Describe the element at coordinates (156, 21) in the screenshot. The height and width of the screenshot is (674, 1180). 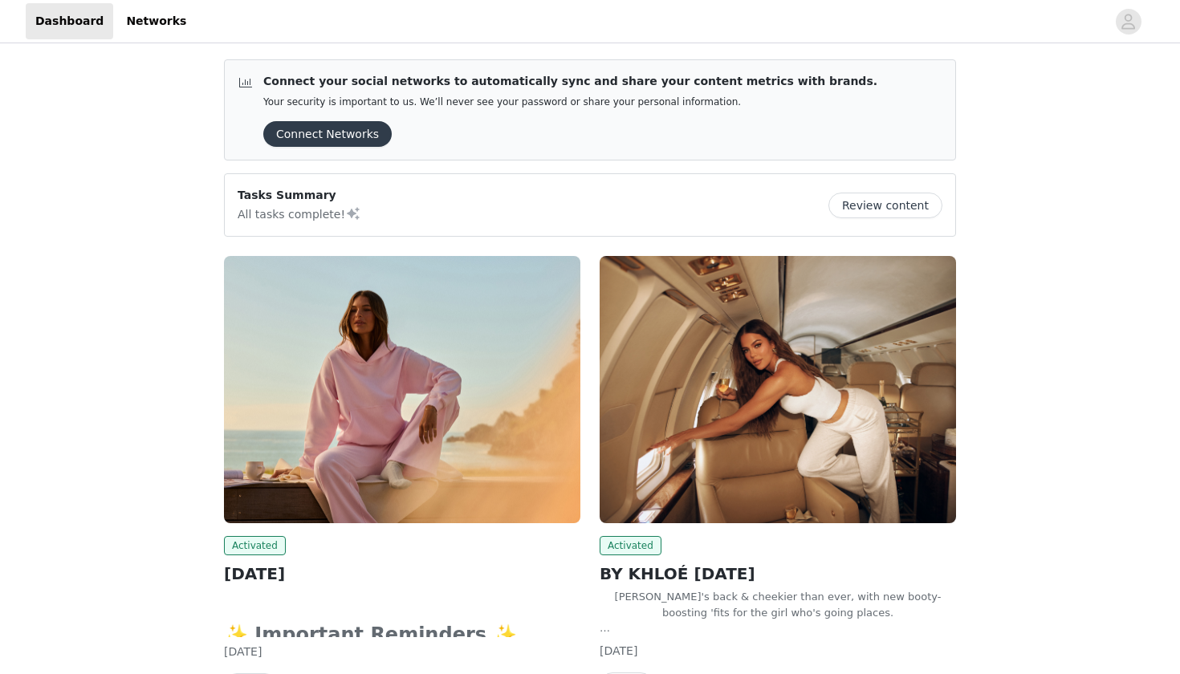
I see `a: Networks` at that location.